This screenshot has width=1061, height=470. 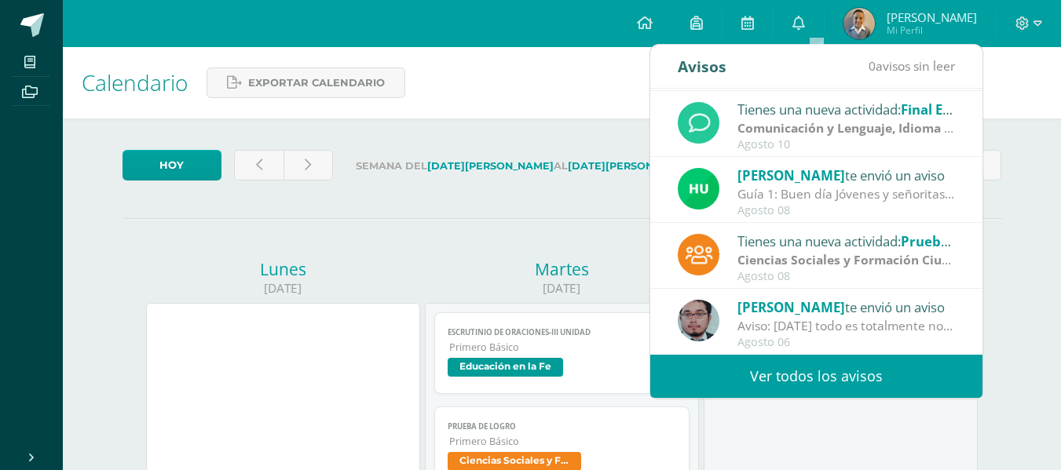 What do you see at coordinates (172, 165) in the screenshot?
I see `a: Hoy` at bounding box center [172, 165].